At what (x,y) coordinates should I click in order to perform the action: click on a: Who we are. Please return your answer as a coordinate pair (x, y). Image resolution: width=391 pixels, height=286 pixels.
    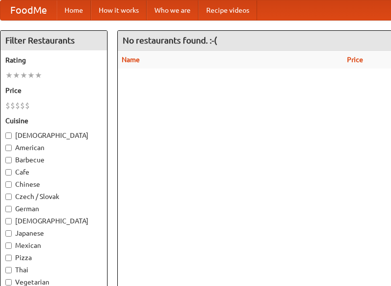
    Looking at the image, I should click on (173, 10).